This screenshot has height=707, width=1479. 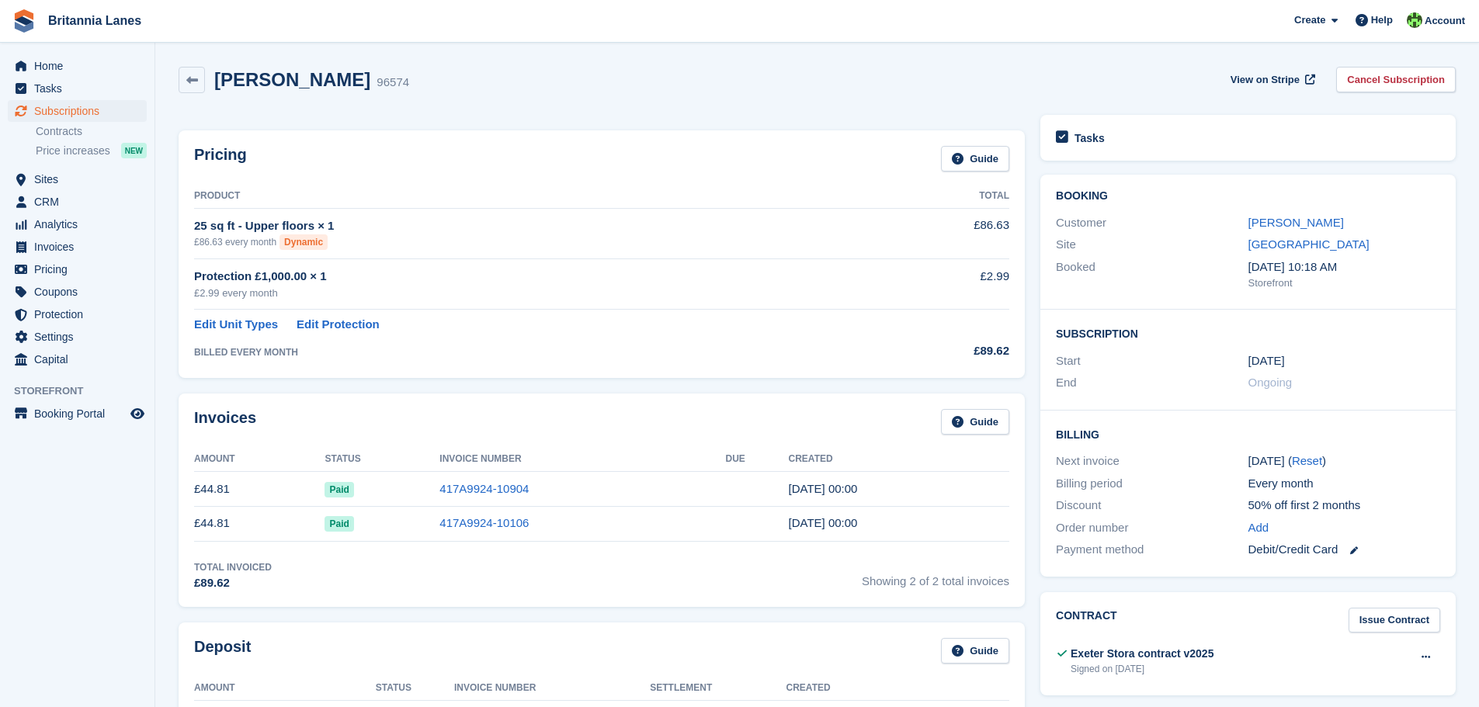 I want to click on span: Pricing, so click(x=81, y=269).